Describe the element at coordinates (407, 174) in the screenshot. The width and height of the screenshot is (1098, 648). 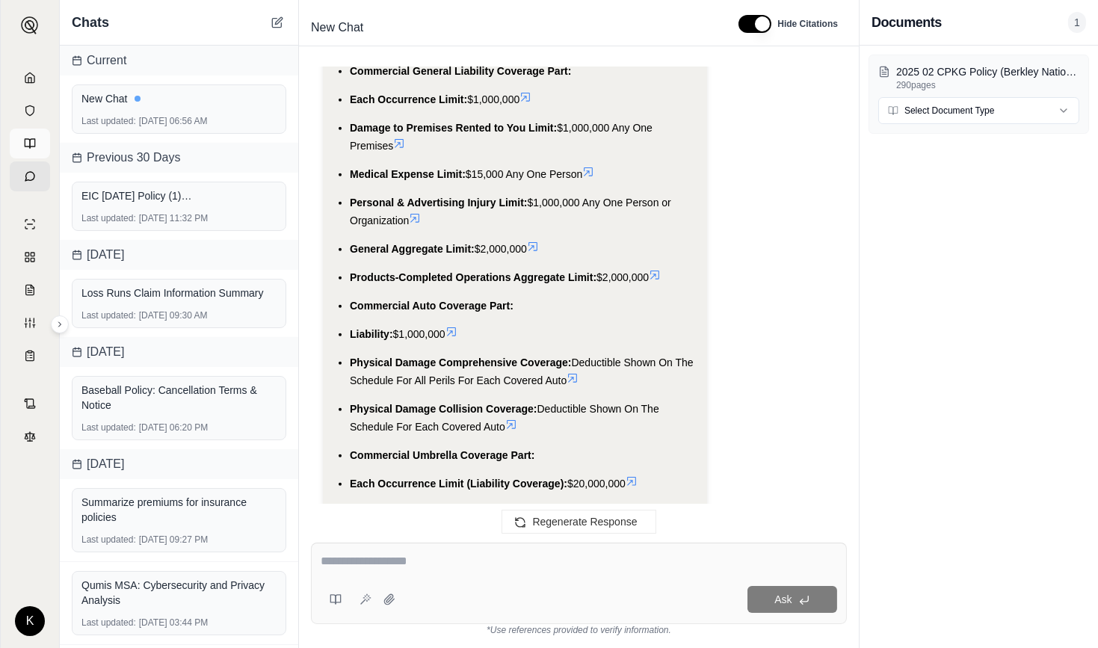
I see `span: Medical Expense Limit:` at that location.